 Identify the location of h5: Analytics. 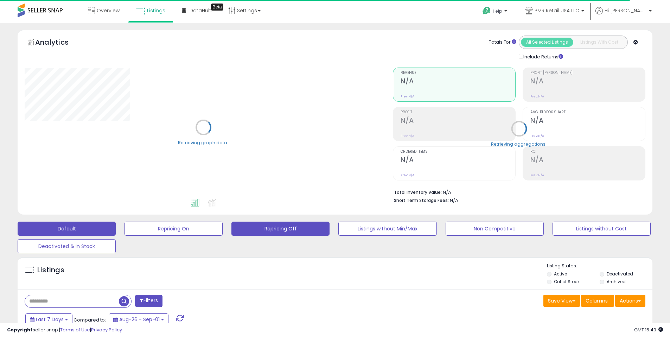
(59, 43).